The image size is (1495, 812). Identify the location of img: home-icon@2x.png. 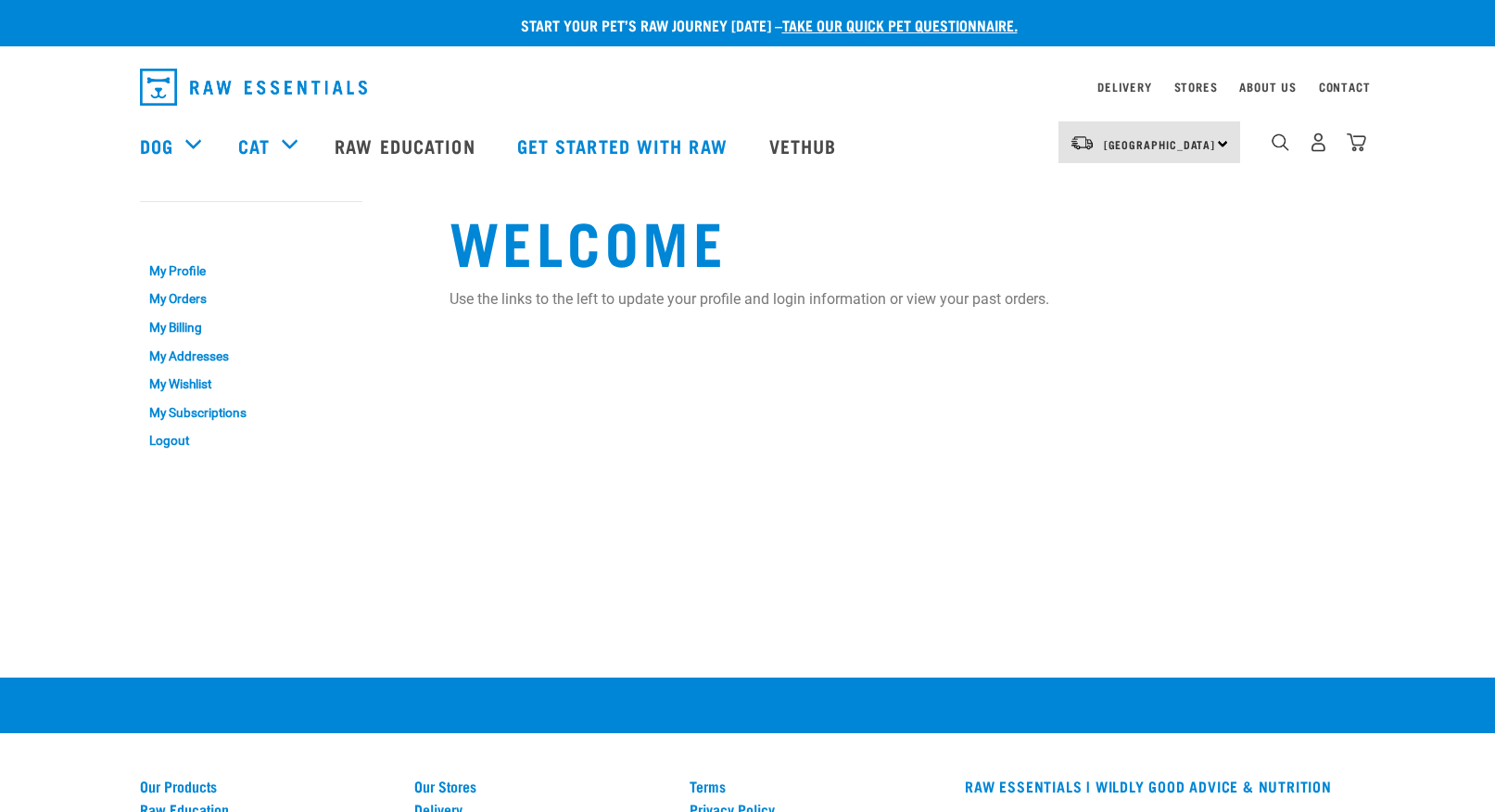
(1356, 142).